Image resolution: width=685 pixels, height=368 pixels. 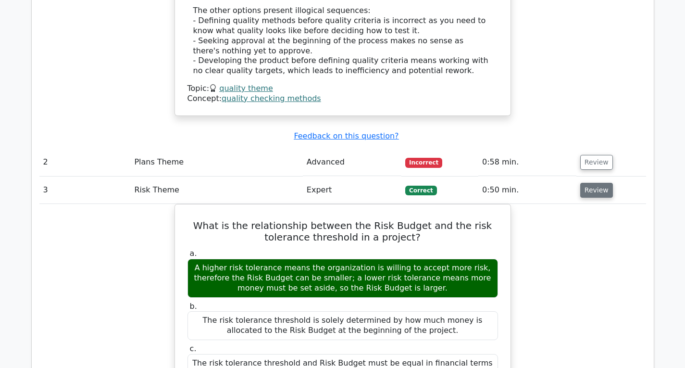 I want to click on span: b., so click(x=193, y=306).